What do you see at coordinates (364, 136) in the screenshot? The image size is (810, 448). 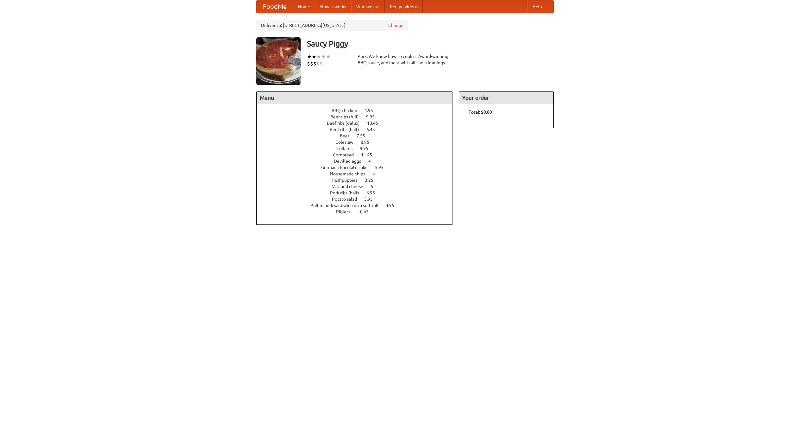 I see `span: 7.55` at bounding box center [364, 136].